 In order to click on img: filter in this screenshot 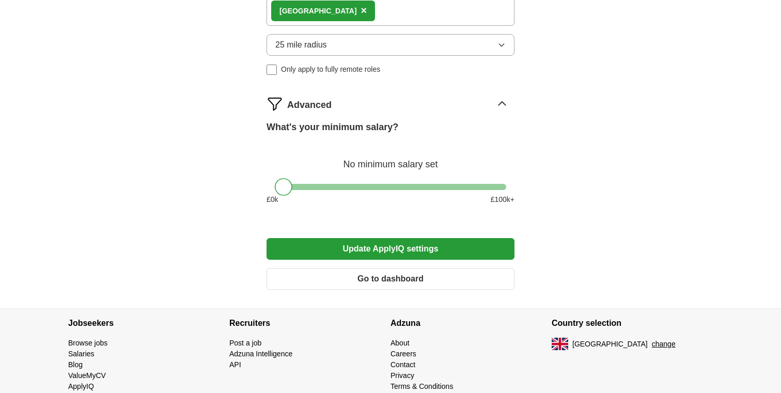, I will do `click(275, 104)`.